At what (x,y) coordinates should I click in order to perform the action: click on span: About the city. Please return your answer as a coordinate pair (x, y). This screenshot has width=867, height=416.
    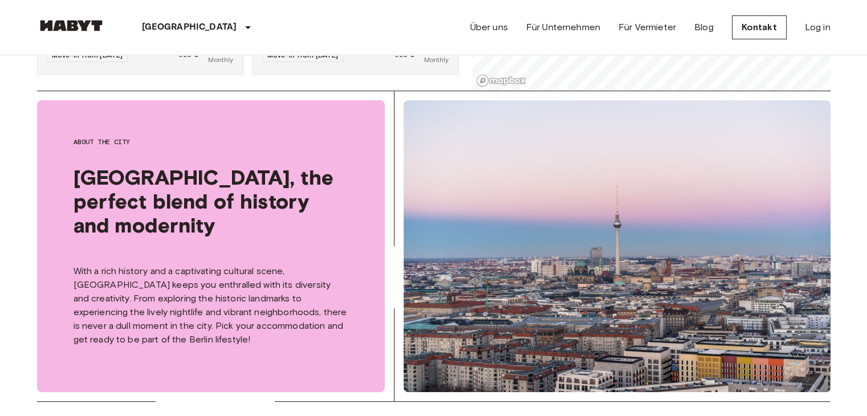
    Looking at the image, I should click on (211, 142).